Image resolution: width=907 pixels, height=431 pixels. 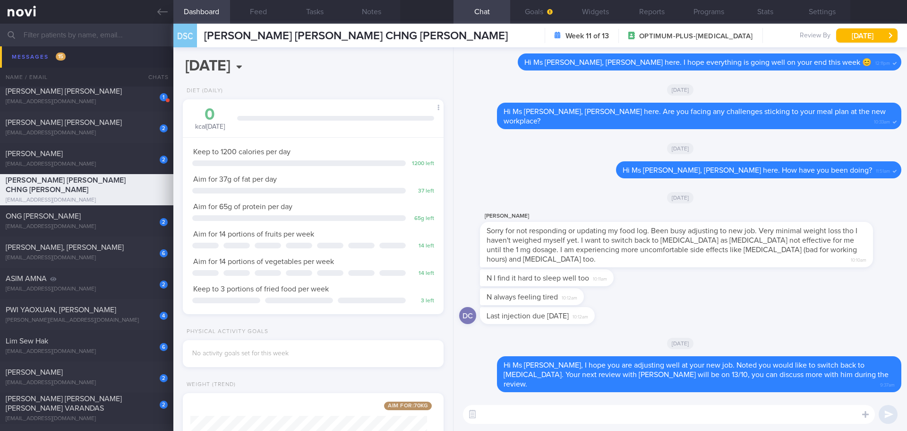 I want to click on span: N I find it hard to sleep well too, so click(x=538, y=278).